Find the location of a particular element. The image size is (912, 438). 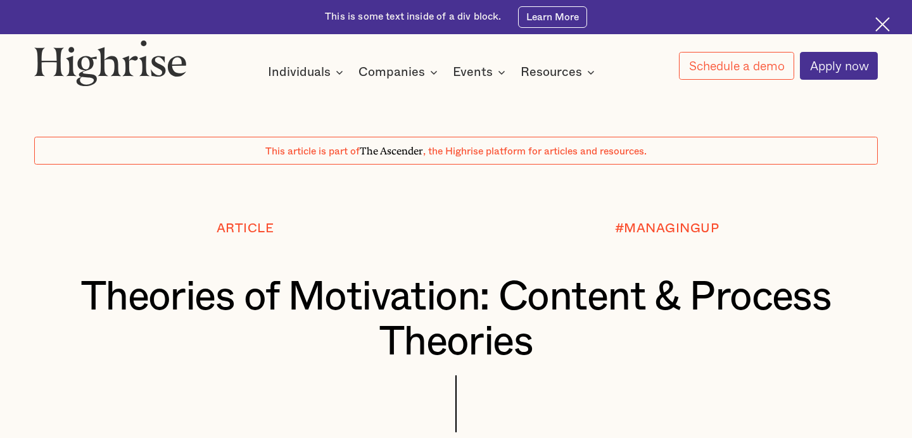

a: Schedule a demo is located at coordinates (736, 66).